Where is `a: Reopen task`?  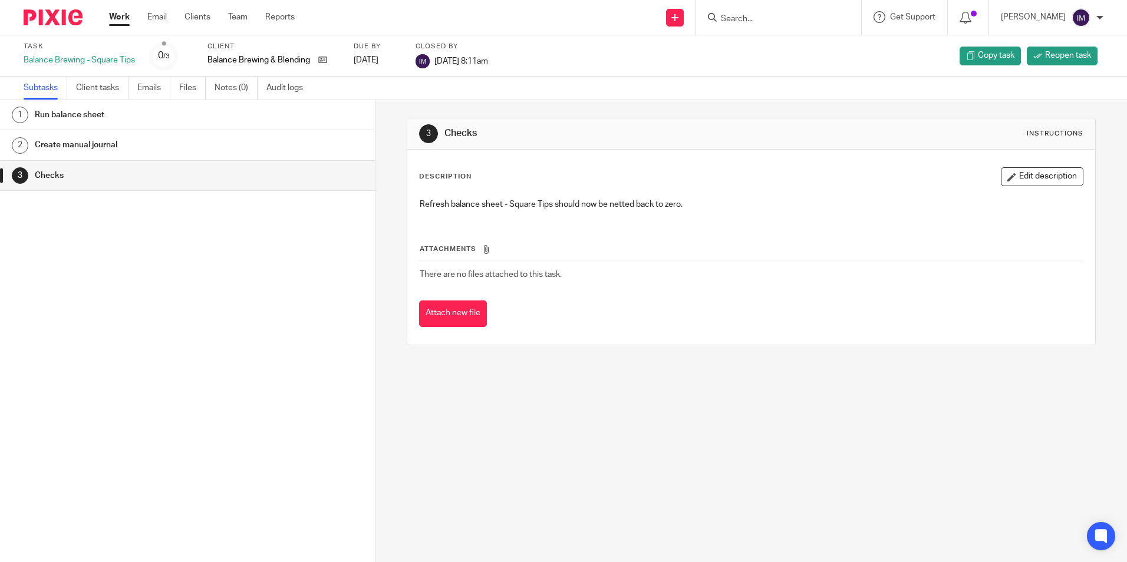 a: Reopen task is located at coordinates (1062, 56).